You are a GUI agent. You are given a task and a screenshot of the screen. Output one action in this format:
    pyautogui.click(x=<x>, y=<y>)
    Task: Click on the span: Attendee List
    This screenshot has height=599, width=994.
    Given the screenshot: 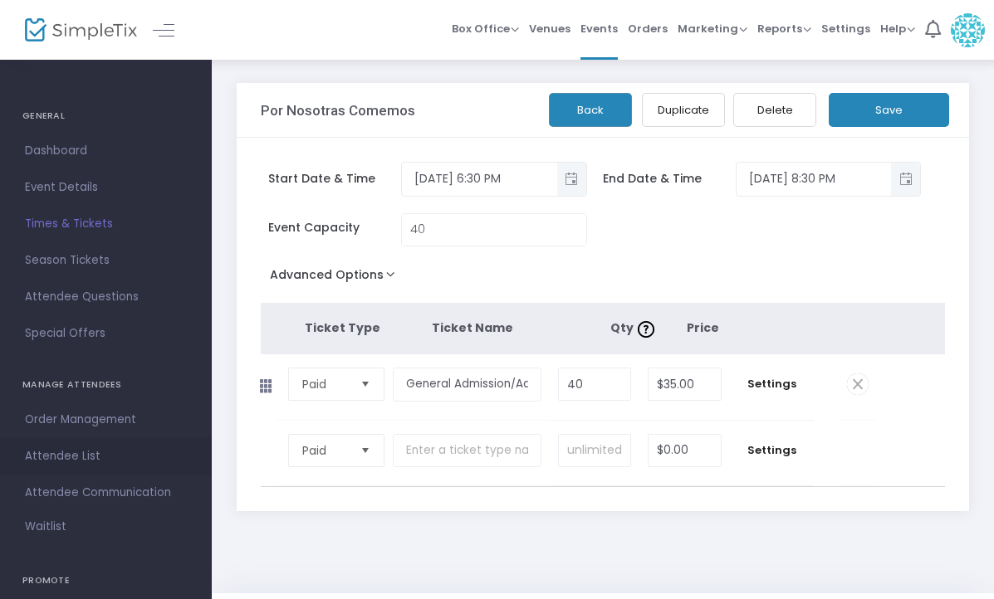 What is the action you would take?
    pyautogui.click(x=105, y=457)
    